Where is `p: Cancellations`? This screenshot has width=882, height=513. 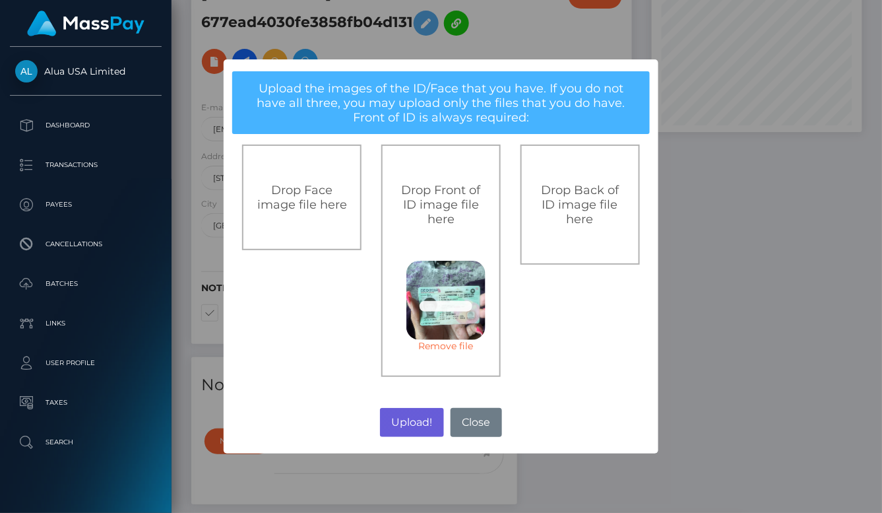 p: Cancellations is located at coordinates (86, 244).